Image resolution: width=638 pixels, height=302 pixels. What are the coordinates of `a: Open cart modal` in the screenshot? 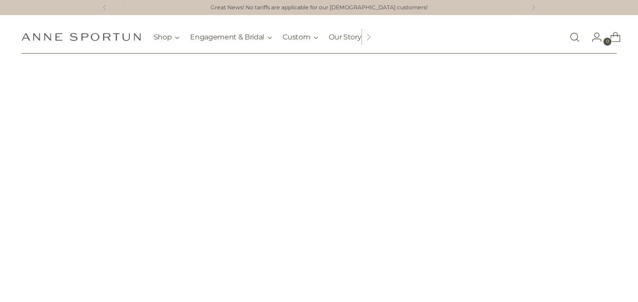 It's located at (612, 37).